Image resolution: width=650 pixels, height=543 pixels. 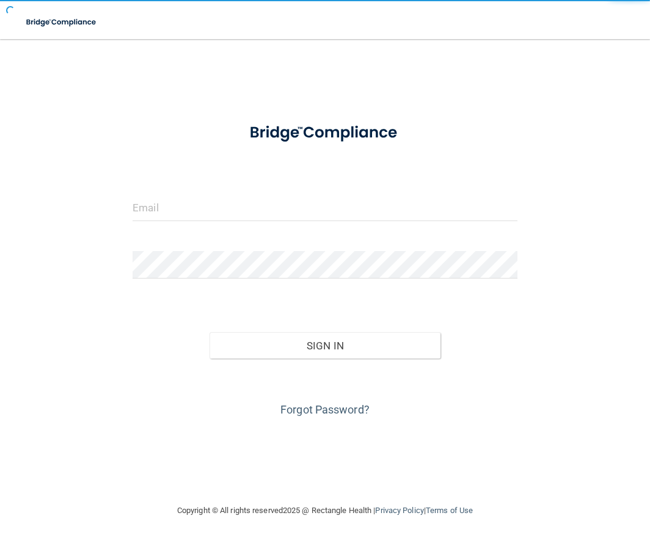 What do you see at coordinates (325, 346) in the screenshot?
I see `button: Sign In` at bounding box center [325, 346].